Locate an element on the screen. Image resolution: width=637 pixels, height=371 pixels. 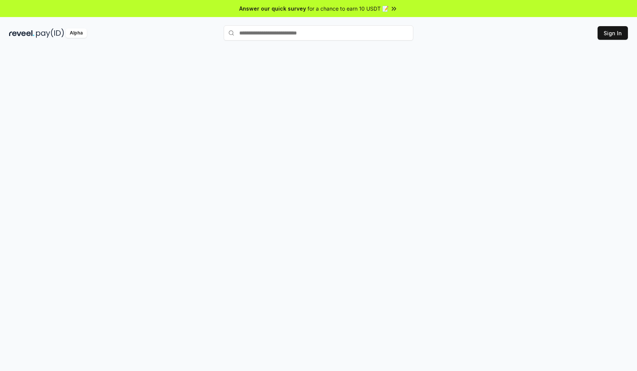
div: Alpha is located at coordinates (76, 33).